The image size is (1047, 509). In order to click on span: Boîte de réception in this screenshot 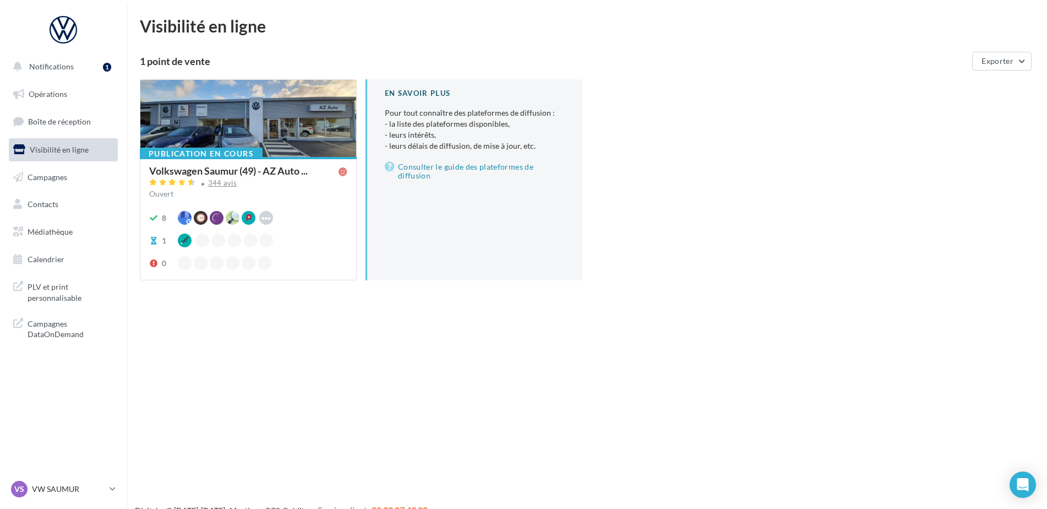, I will do `click(59, 121)`.